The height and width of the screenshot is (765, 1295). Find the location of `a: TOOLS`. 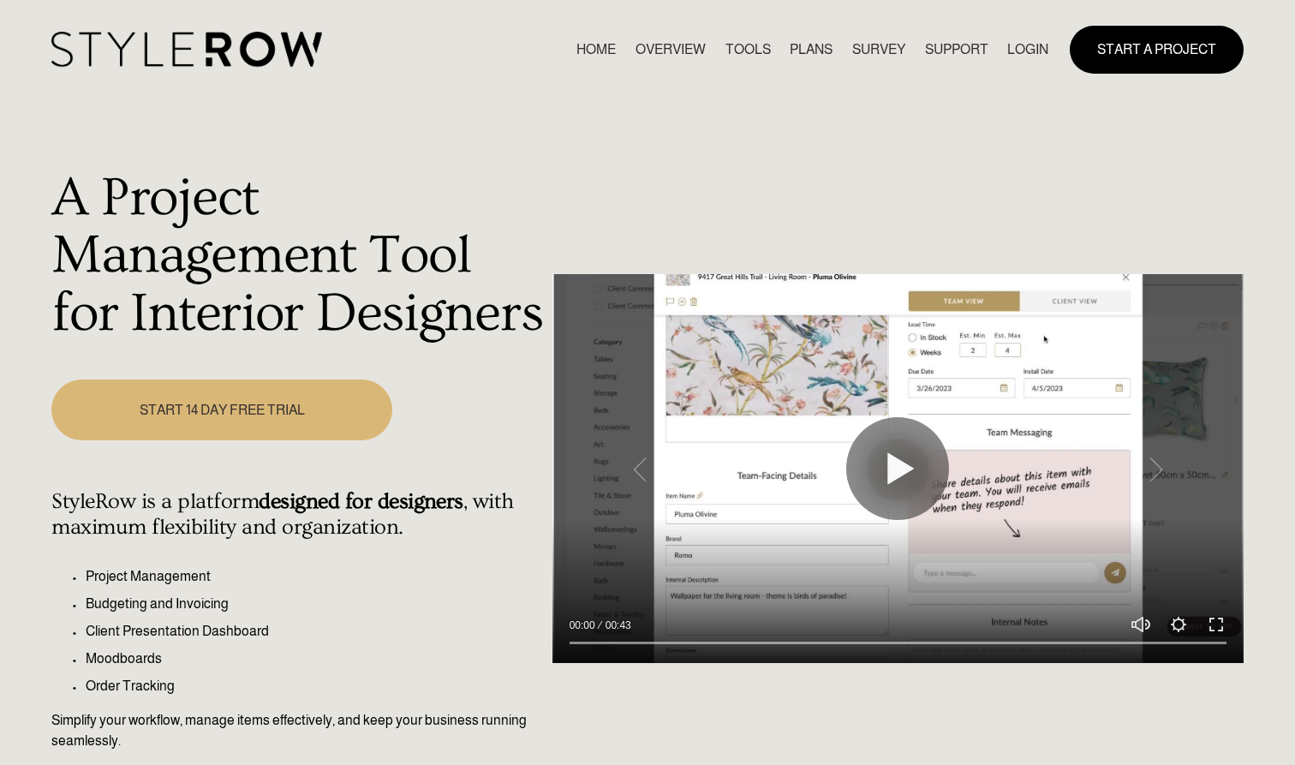

a: TOOLS is located at coordinates (747, 49).